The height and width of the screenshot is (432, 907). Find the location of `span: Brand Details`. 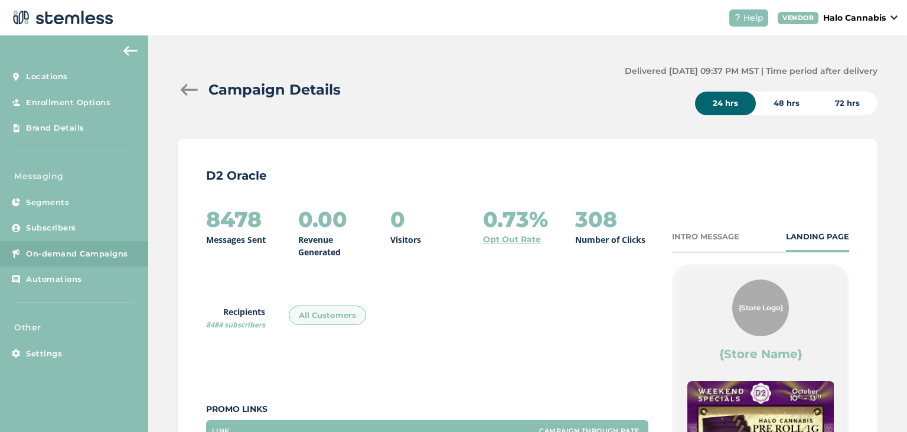

span: Brand Details is located at coordinates (55, 128).